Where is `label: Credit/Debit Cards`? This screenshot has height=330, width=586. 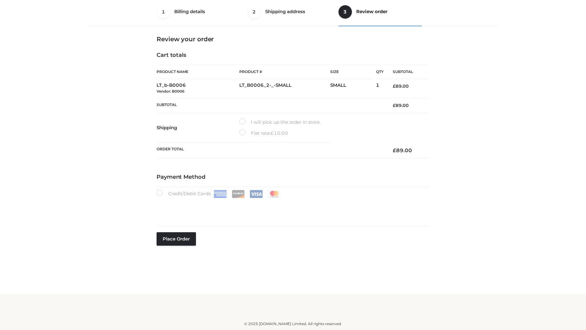
label: Credit/Debit Cards is located at coordinates (219, 194).